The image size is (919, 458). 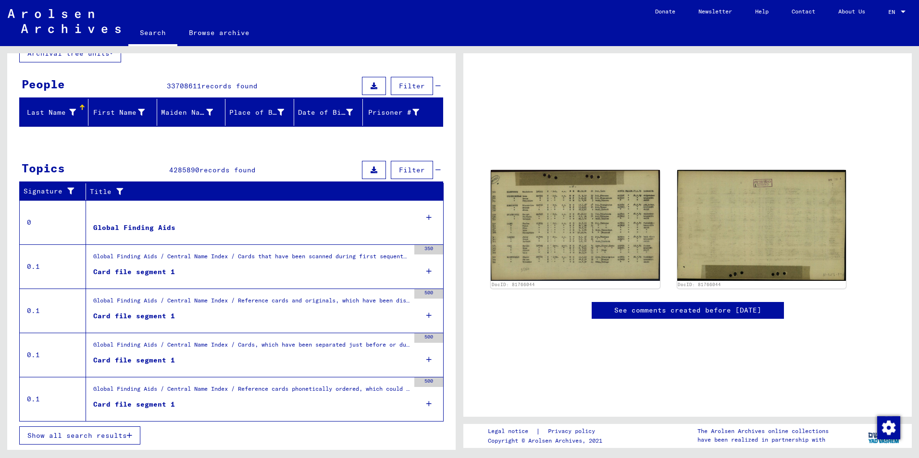 I want to click on mat-header-cell: First Name, so click(x=123, y=112).